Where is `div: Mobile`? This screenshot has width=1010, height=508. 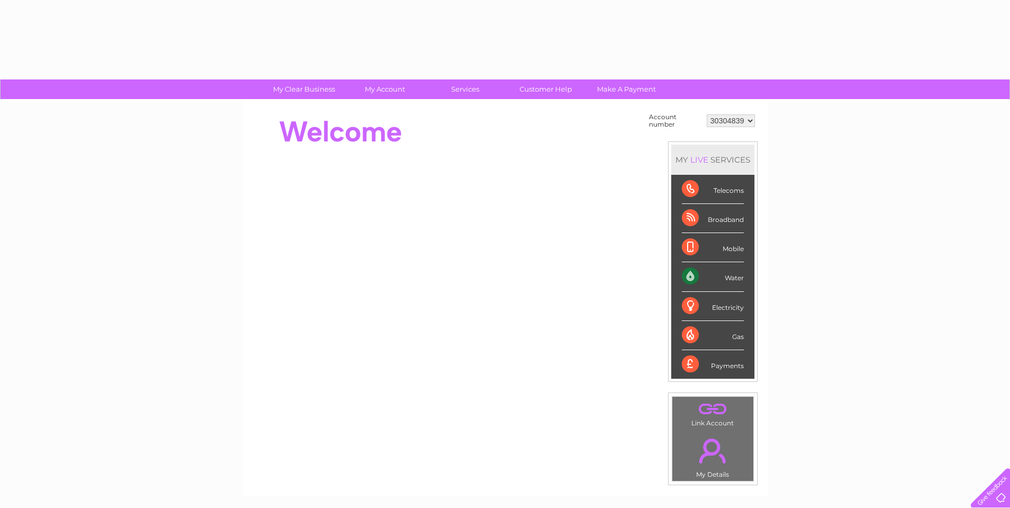
div: Mobile is located at coordinates (712, 248).